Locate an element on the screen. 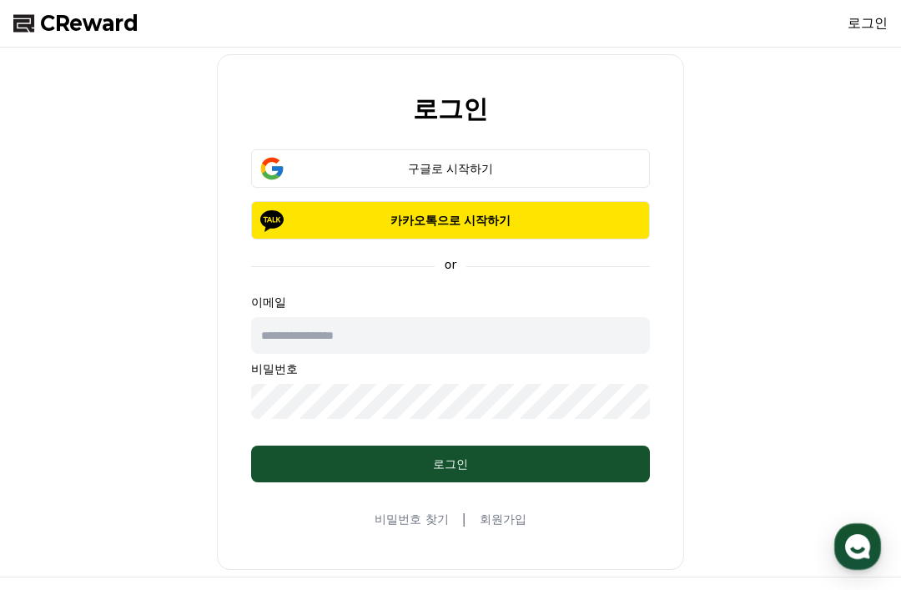  div: 구글로 시작하기 is located at coordinates (451, 169).